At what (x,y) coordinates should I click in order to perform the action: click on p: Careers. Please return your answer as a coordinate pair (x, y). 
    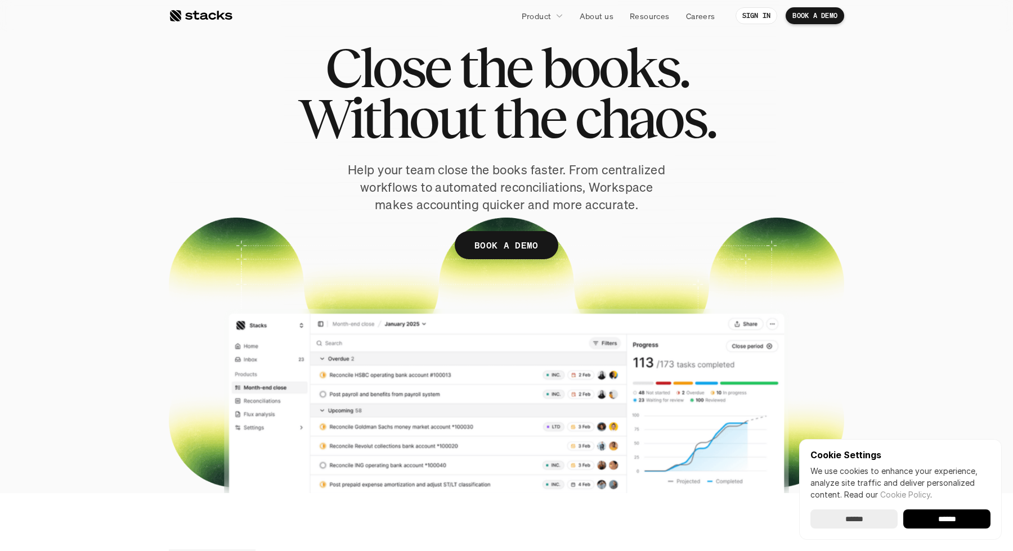
    Looking at the image, I should click on (700, 16).